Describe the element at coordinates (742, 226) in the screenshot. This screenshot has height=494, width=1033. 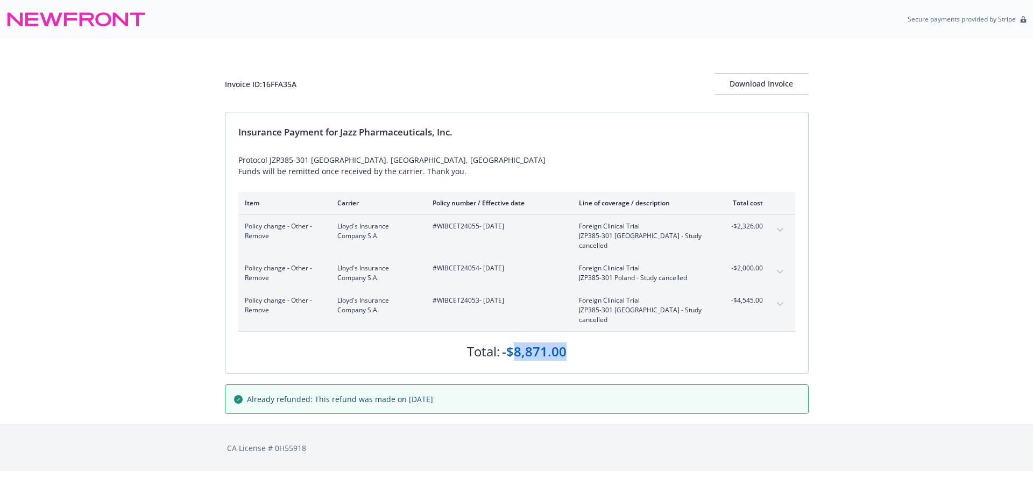
I see `span: -$2,326.00` at that location.